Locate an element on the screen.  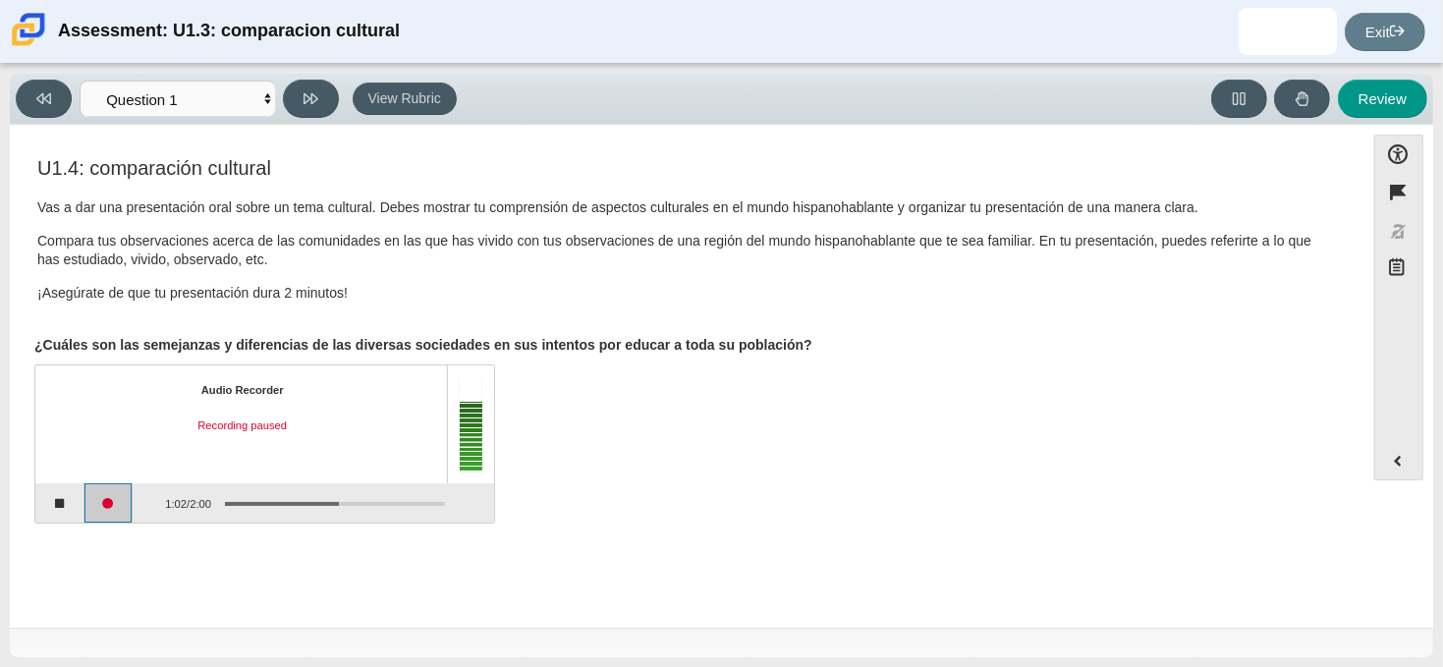
a: Carmen School of Science & Technology is located at coordinates (28, 44).